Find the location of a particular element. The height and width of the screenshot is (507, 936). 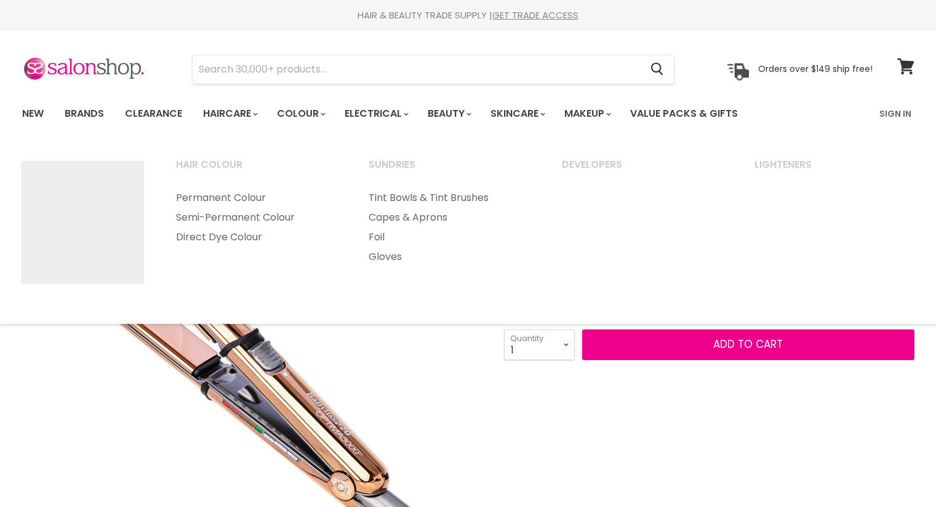

a: Sign In is located at coordinates (895, 114).